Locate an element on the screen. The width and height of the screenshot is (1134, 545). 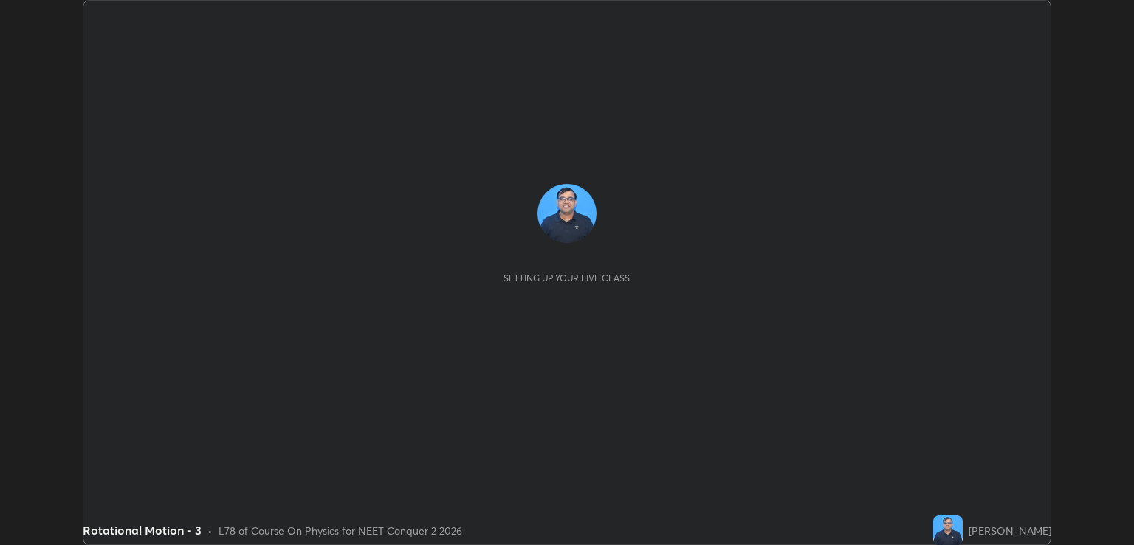
div: Setting up your live class is located at coordinates (566, 278).